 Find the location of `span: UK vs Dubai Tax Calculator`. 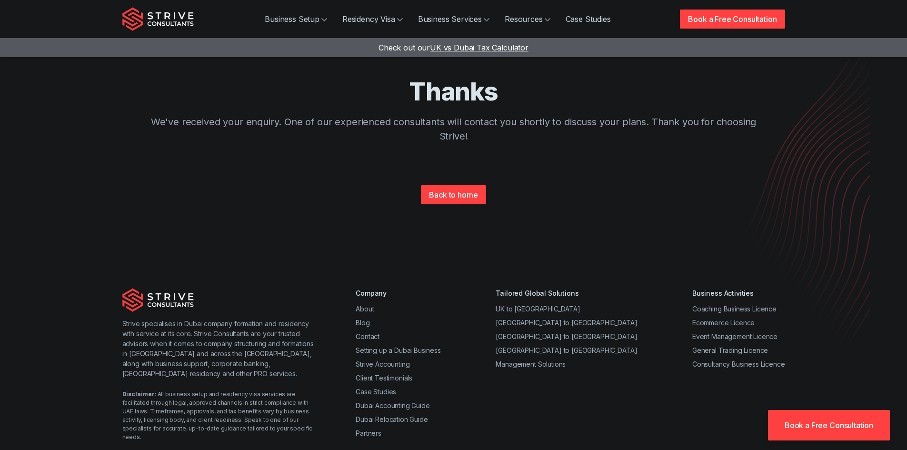

span: UK vs Dubai Tax Calculator is located at coordinates (479, 48).